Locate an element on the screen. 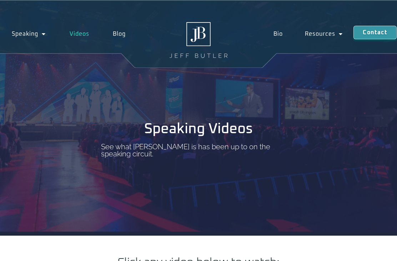 The image size is (397, 261). nav: Menu is located at coordinates (308, 34).